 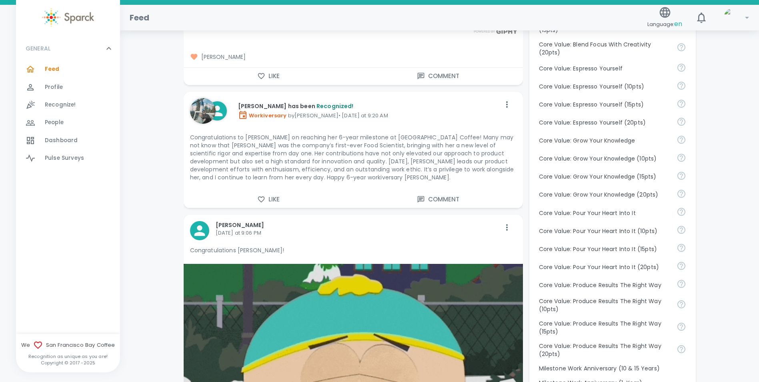 What do you see at coordinates (68, 17) in the screenshot?
I see `a: Sparck logo` at bounding box center [68, 17].